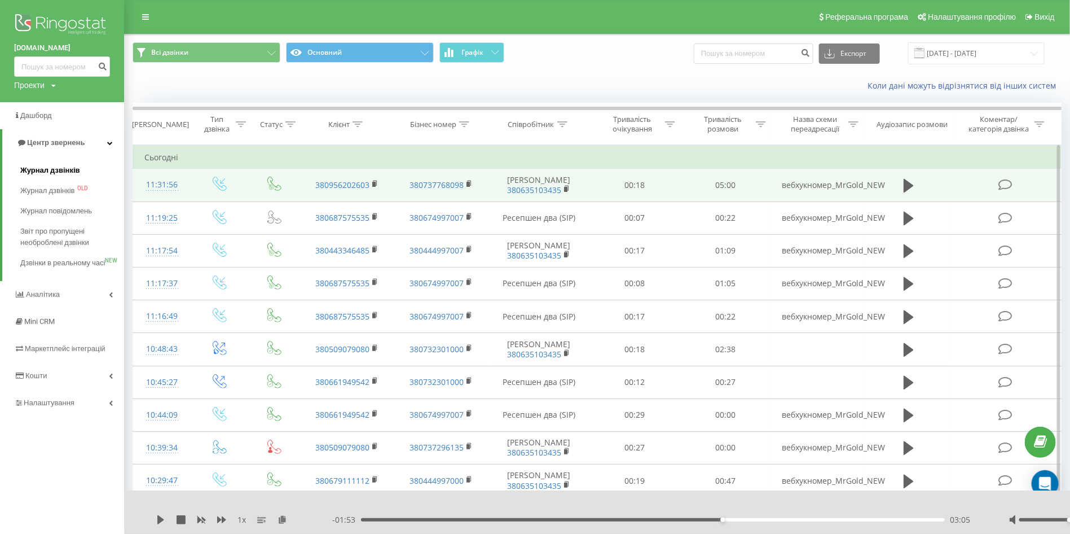  What do you see at coordinates (72, 237) in the screenshot?
I see `a: Звіт про пропущені необроблені дзвінки` at bounding box center [72, 237].